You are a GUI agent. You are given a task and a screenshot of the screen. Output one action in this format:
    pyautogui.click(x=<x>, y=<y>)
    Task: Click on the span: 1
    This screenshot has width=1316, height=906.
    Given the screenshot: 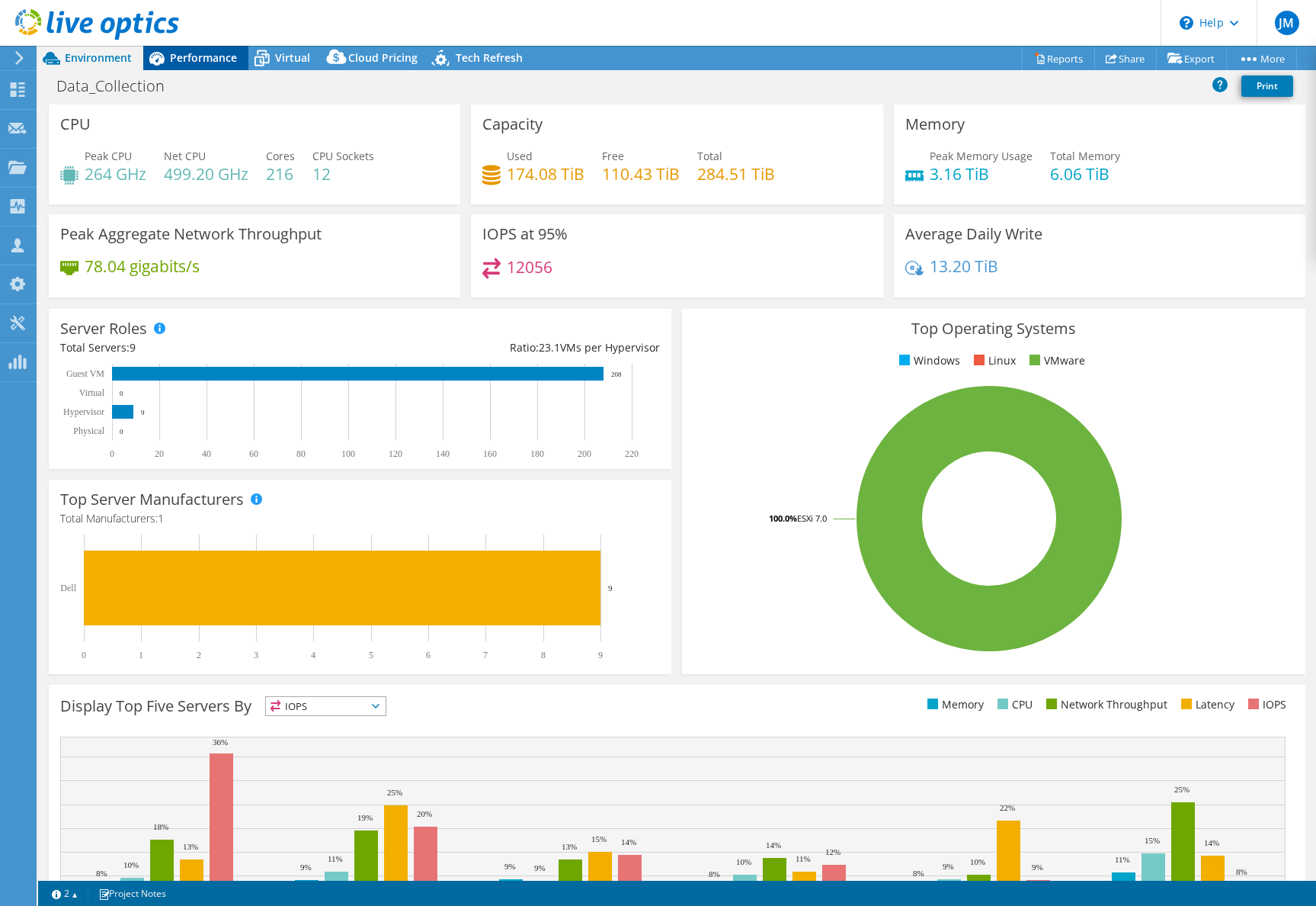 What is the action you would take?
    pyautogui.click(x=161, y=518)
    